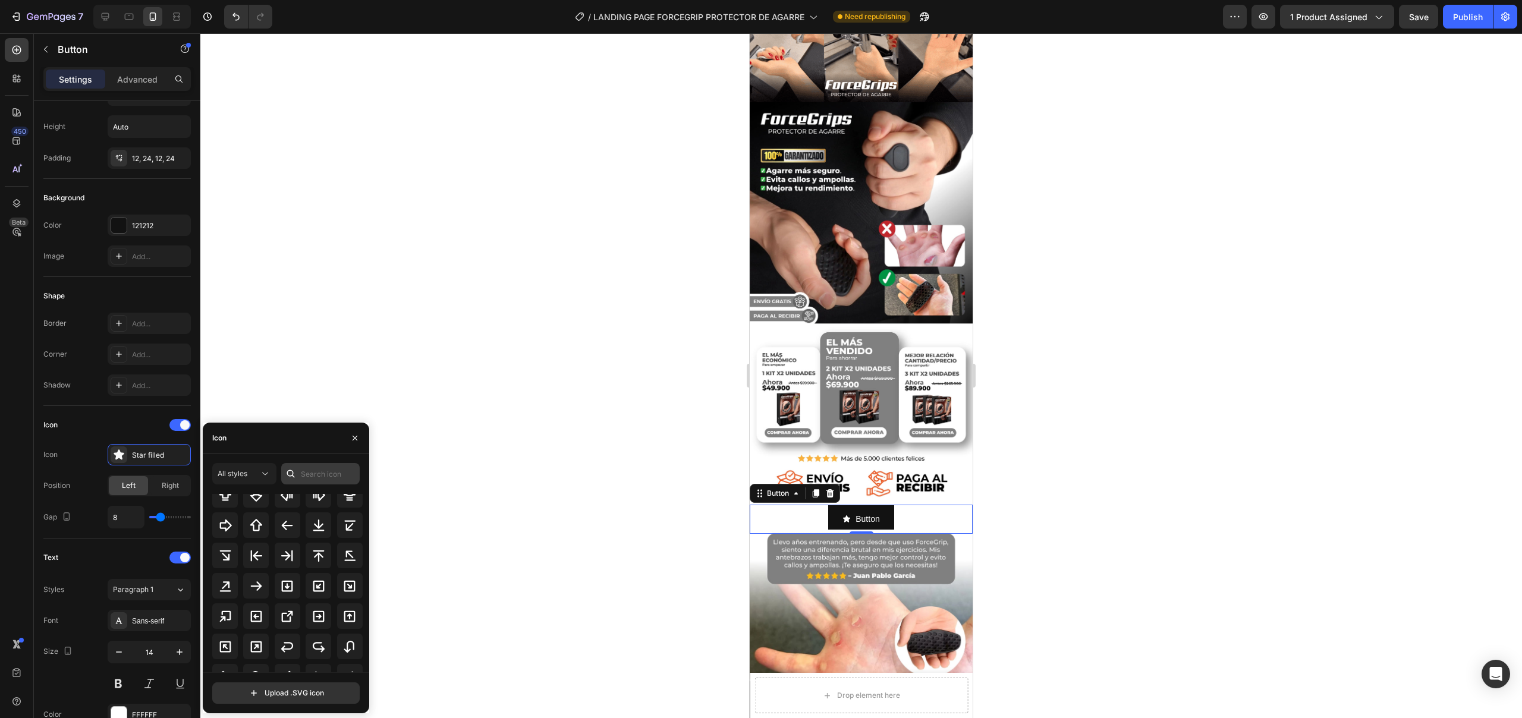  Describe the element at coordinates (18, 222) in the screenshot. I see `div: Beta` at that location.